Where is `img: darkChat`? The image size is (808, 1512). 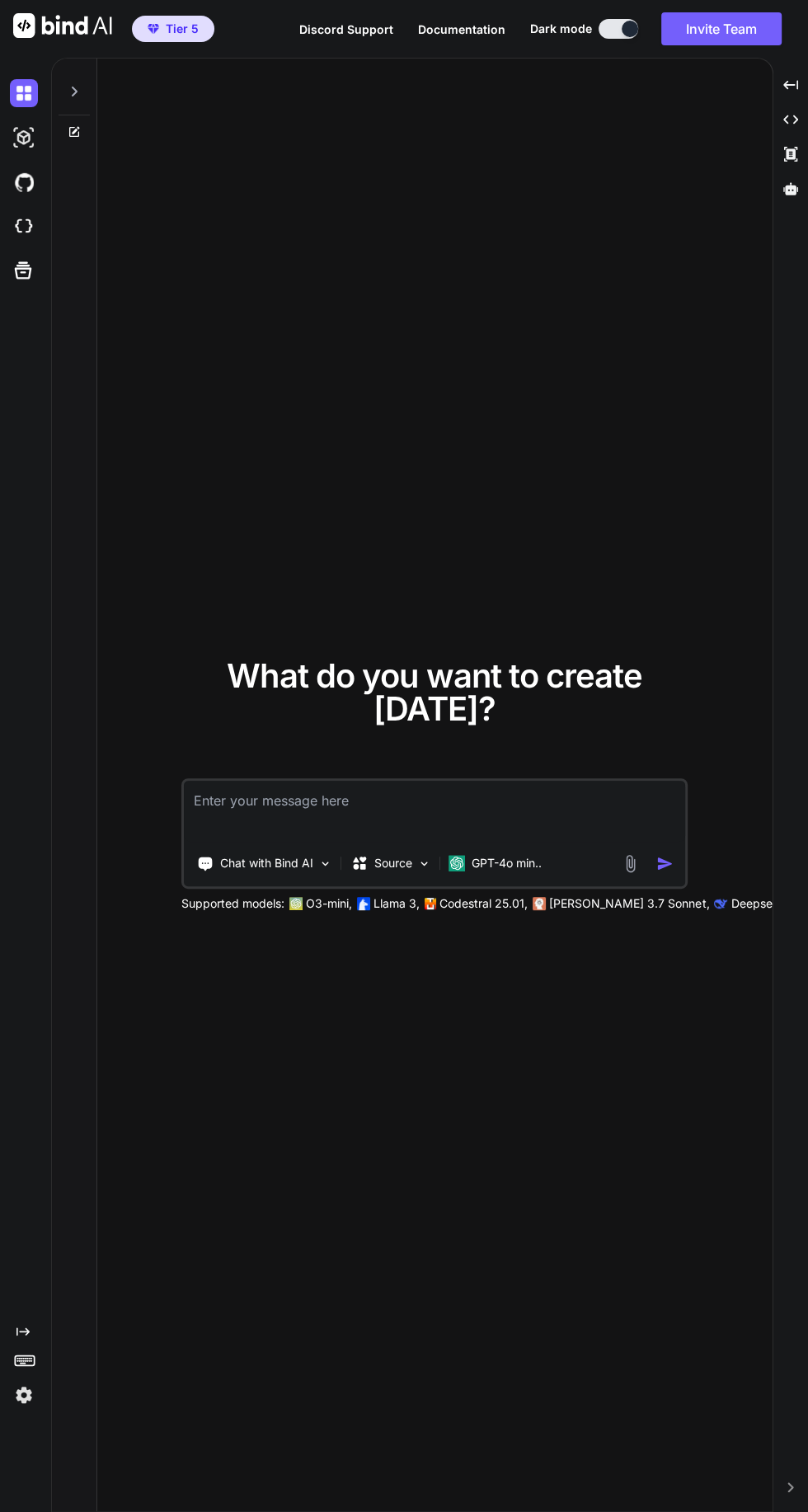
img: darkChat is located at coordinates (24, 93).